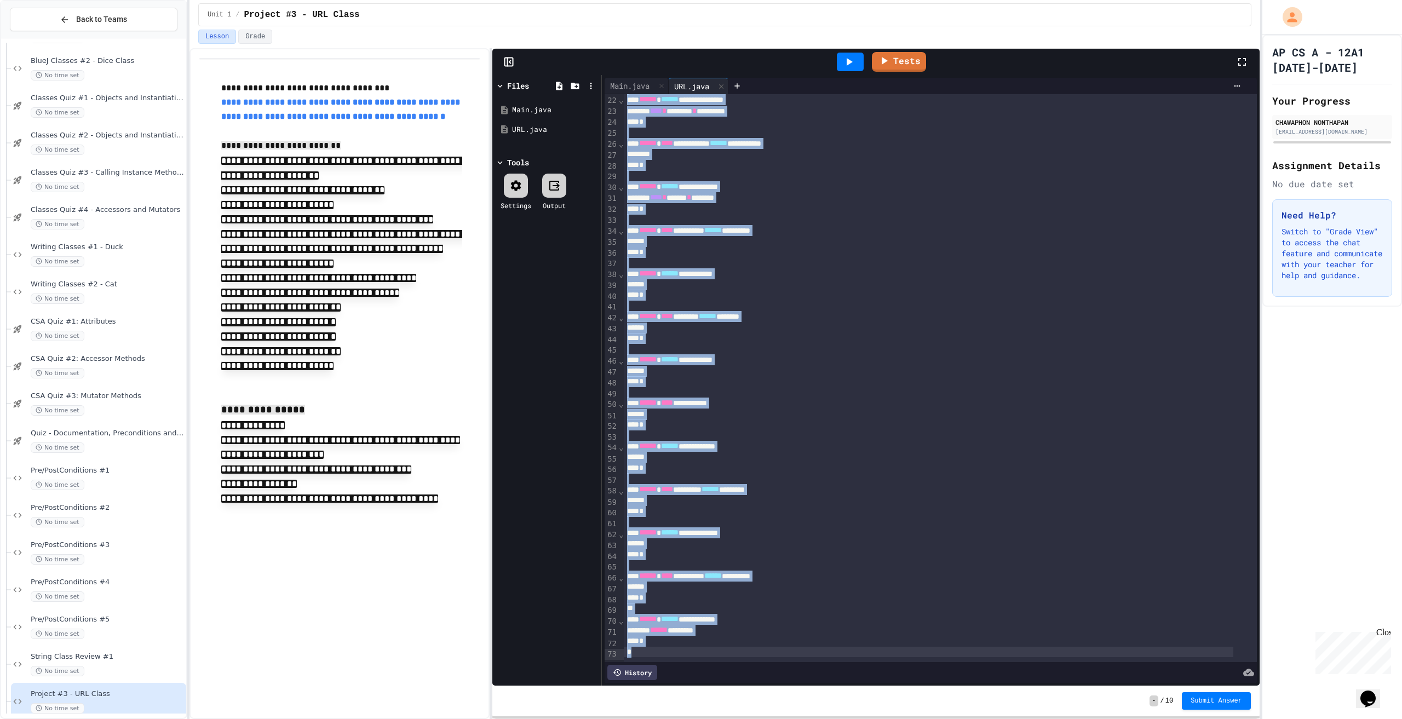 This screenshot has height=719, width=1402. Describe the element at coordinates (611, 297) in the screenshot. I see `div: 40` at that location.